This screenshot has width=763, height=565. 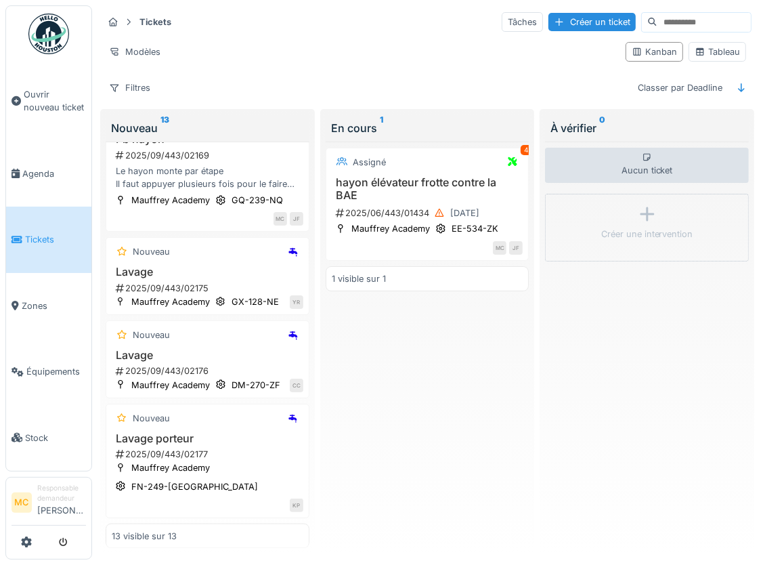 What do you see at coordinates (155, 22) in the screenshot?
I see `strong: Tickets` at bounding box center [155, 22].